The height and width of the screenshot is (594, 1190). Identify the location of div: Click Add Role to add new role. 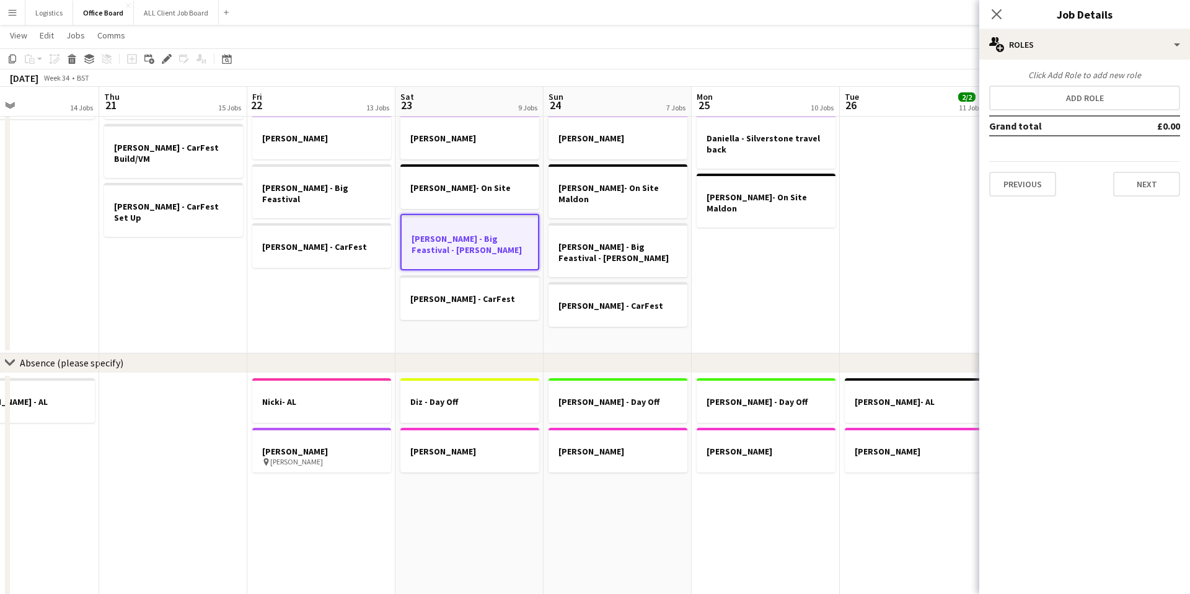
(1085, 75).